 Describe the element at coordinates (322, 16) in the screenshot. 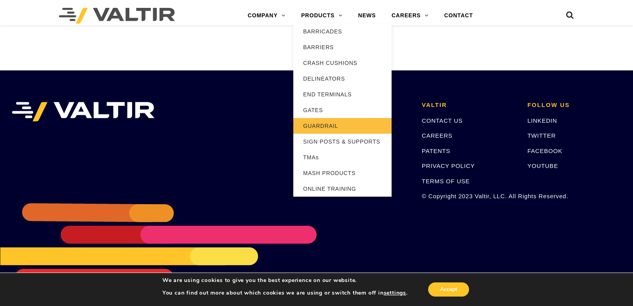

I see `a: PRODUCTS` at that location.